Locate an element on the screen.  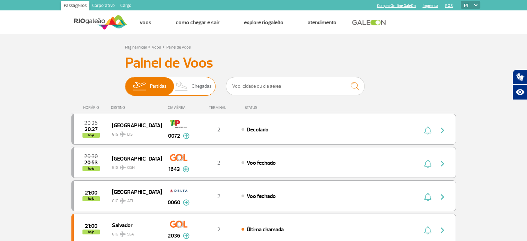
button: Abrir recursos assistivos. is located at coordinates (519, 92).